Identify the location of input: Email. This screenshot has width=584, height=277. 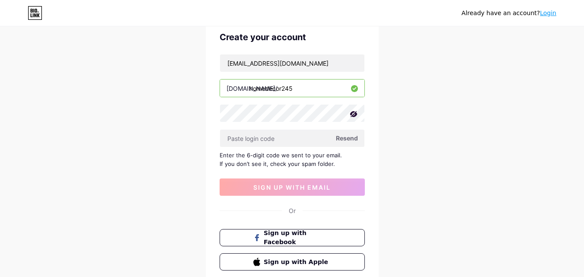
(292, 63).